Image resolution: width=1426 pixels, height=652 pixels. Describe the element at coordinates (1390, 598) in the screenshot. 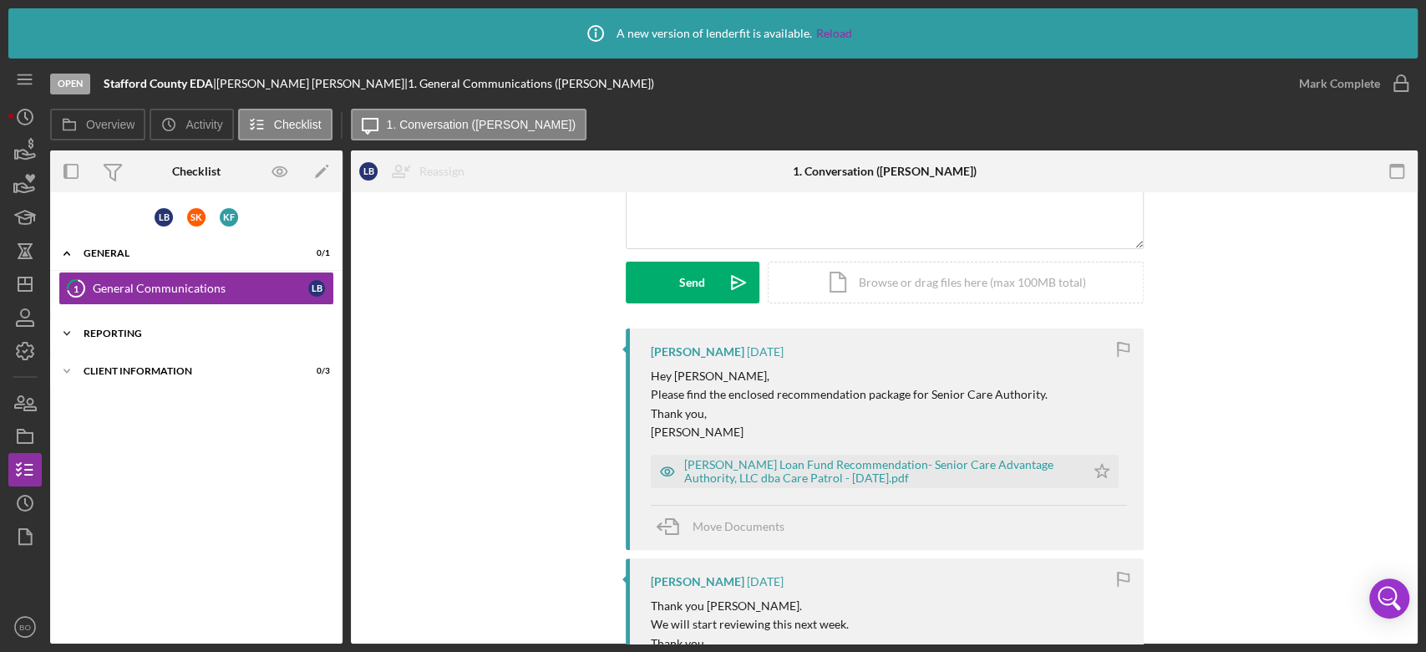

I see `div: Open Intercom Messenger` at that location.